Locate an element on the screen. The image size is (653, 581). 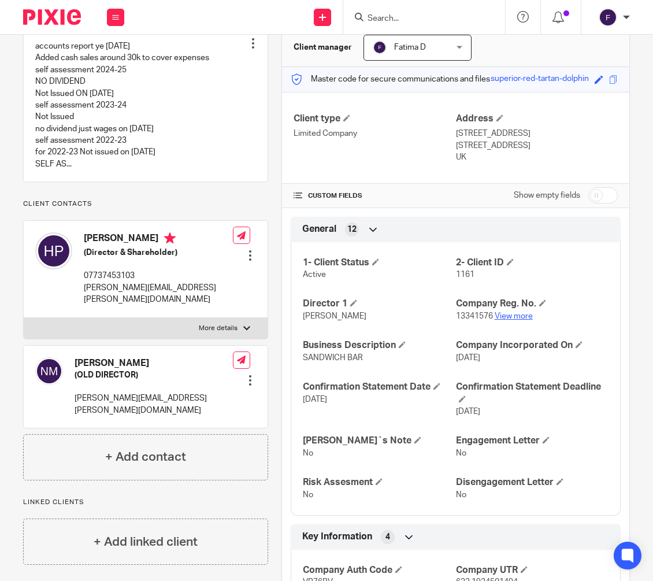
span: General is located at coordinates (319, 229).